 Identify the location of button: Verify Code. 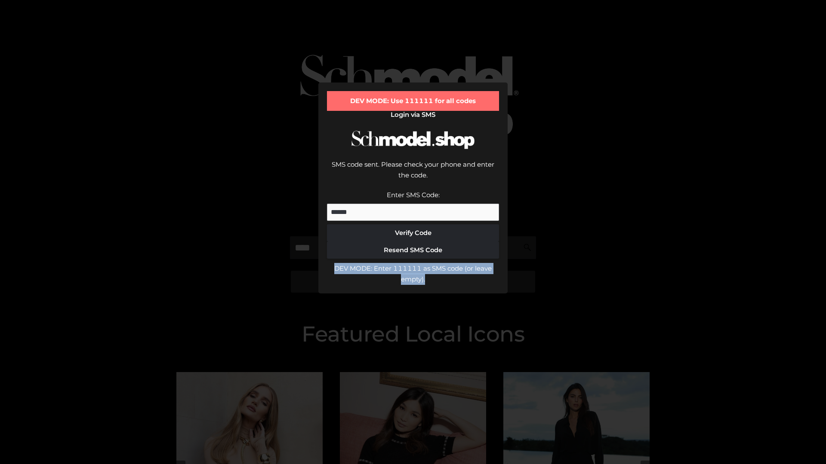
(413, 233).